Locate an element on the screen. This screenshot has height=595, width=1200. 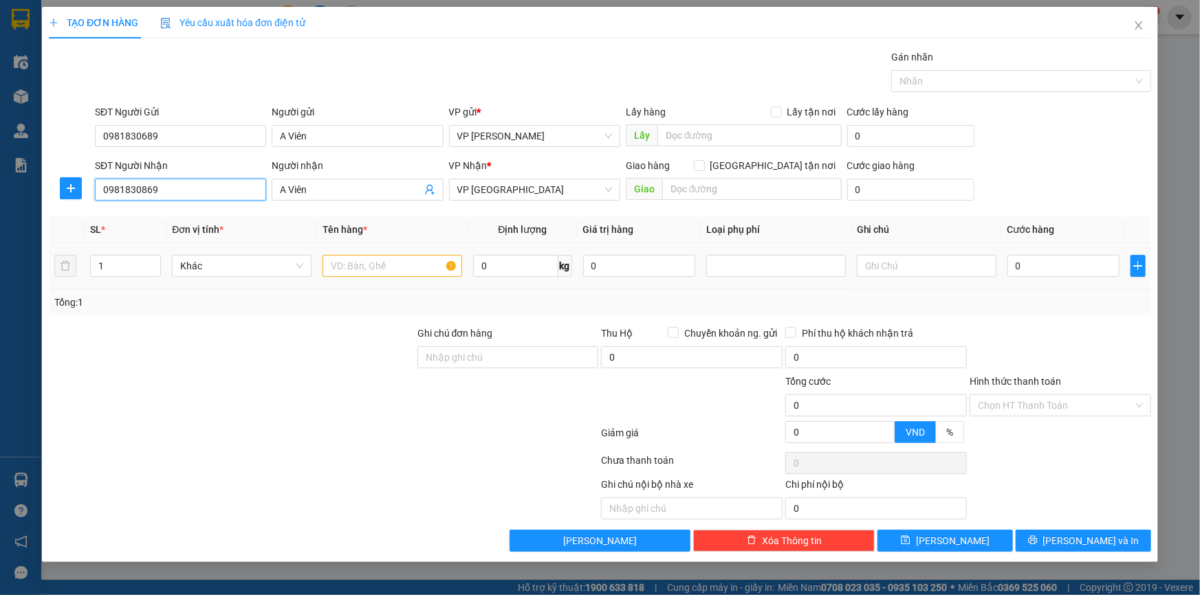
span: Lấy hàng is located at coordinates (645, 112).